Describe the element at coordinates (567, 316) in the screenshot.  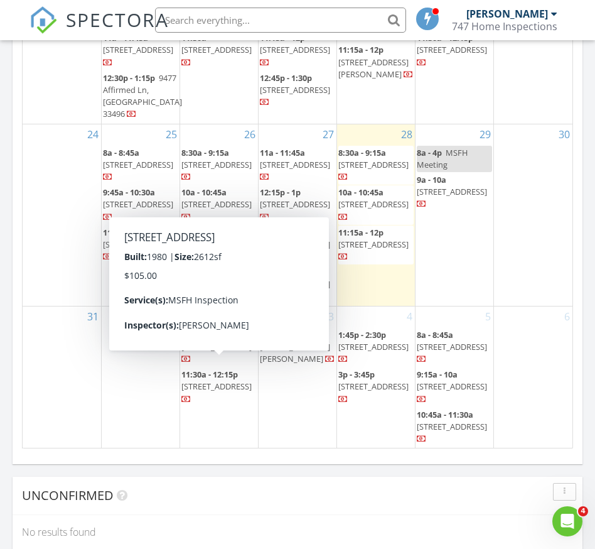
I see `a: Go to September 6, 2025` at that location.